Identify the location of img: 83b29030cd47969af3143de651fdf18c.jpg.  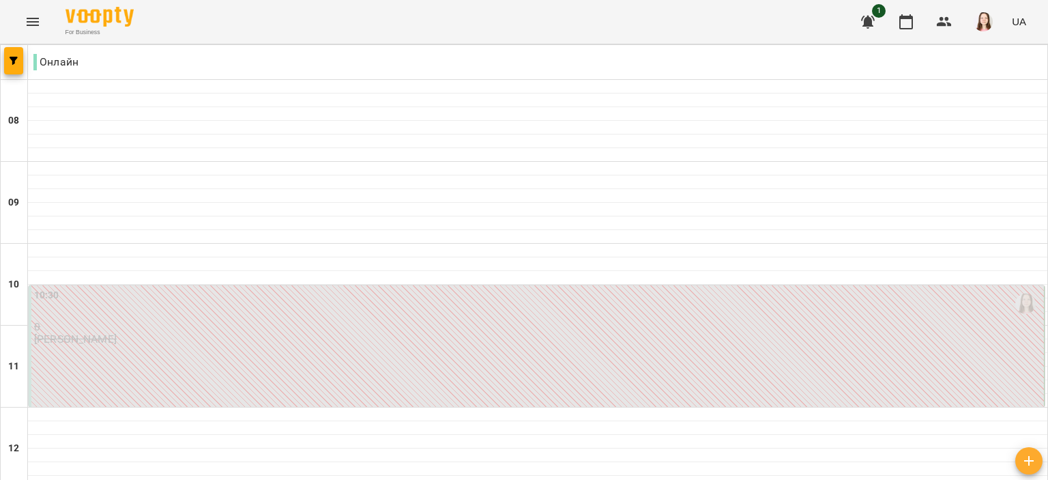
(984, 22).